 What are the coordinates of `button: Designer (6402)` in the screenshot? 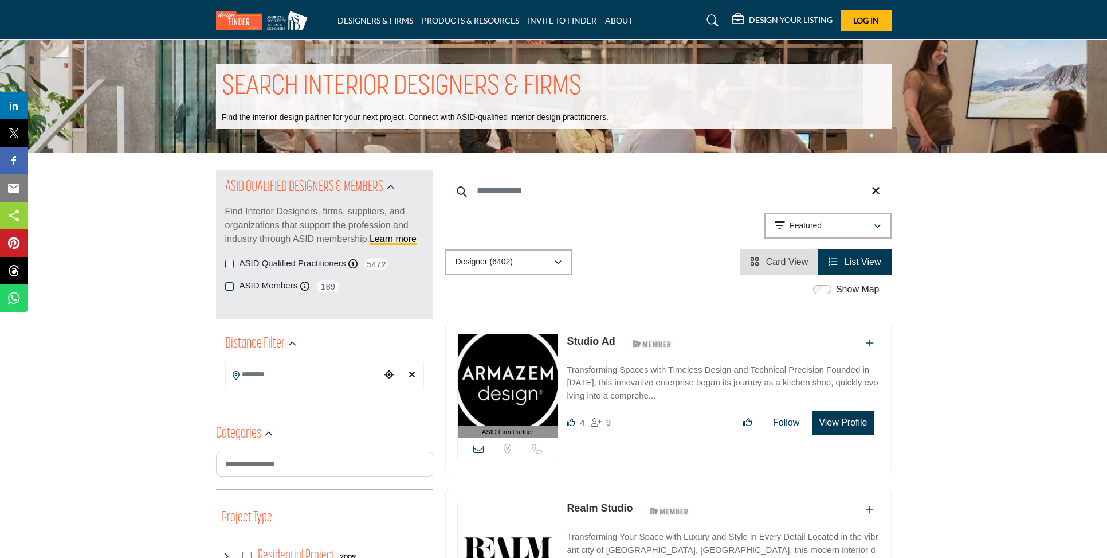 It's located at (509, 262).